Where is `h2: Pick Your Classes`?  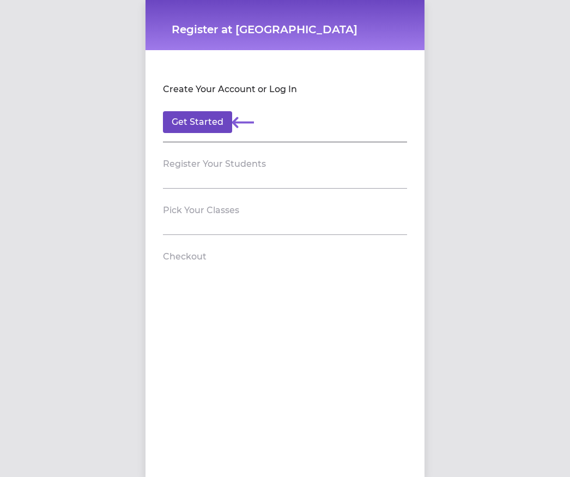 h2: Pick Your Classes is located at coordinates (201, 211).